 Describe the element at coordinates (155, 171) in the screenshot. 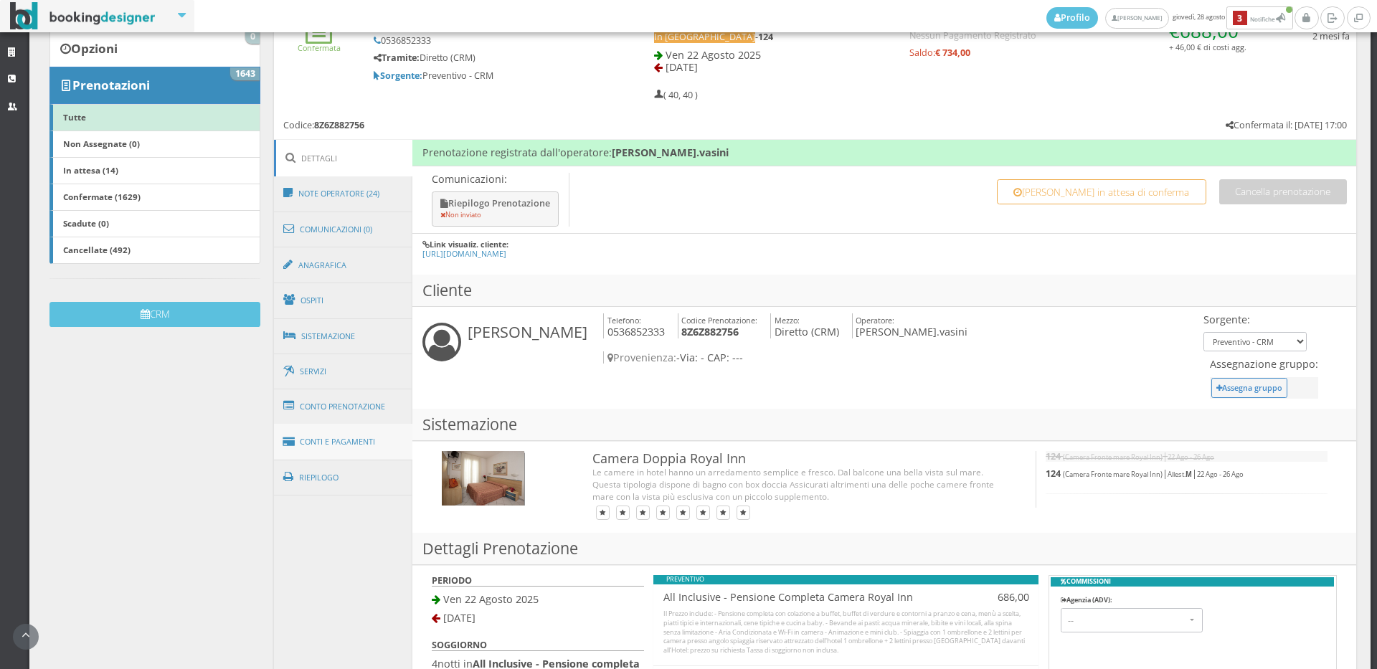

I see `a: In attesa (14)` at that location.